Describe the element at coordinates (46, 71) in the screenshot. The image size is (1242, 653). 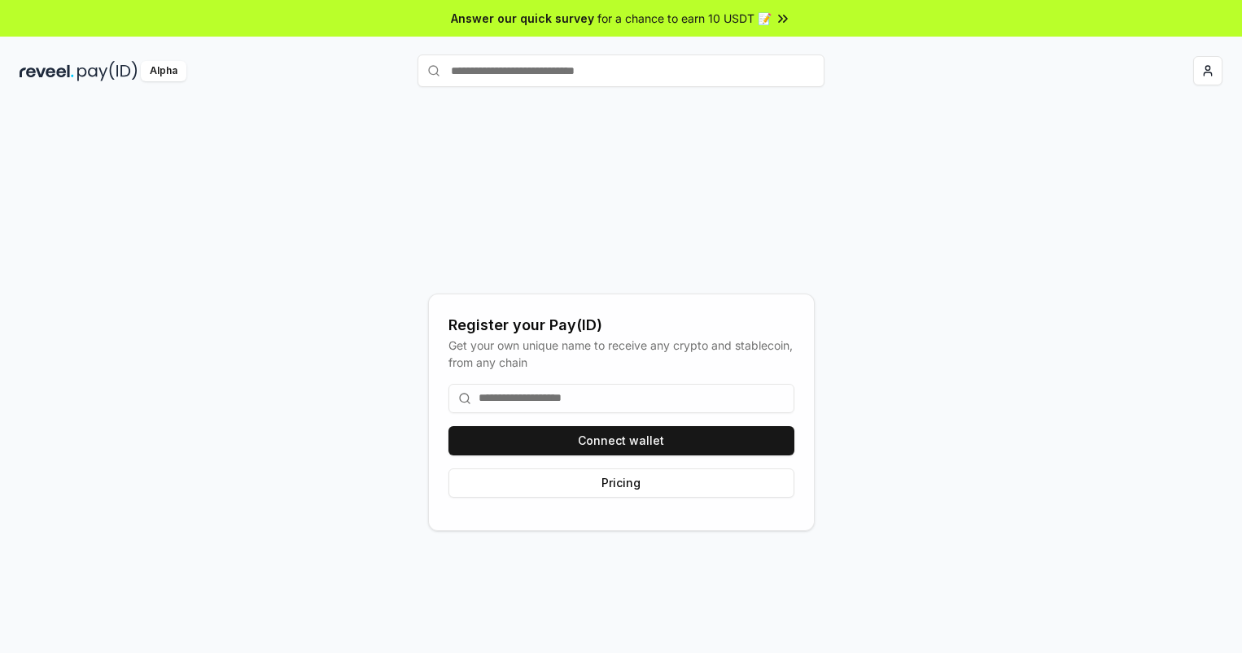
I see `img: reveel_dark` at that location.